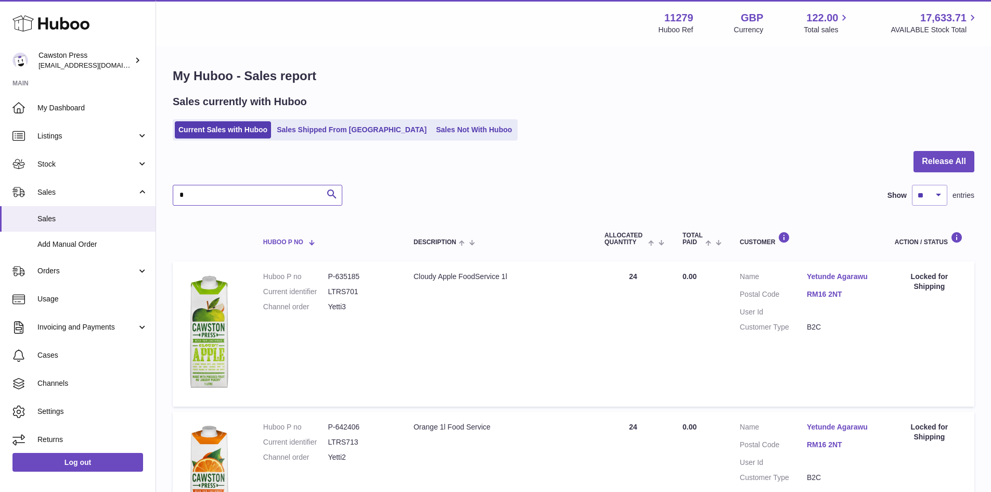  Describe the element at coordinates (827, 30) in the screenshot. I see `span: Total sales` at that location.